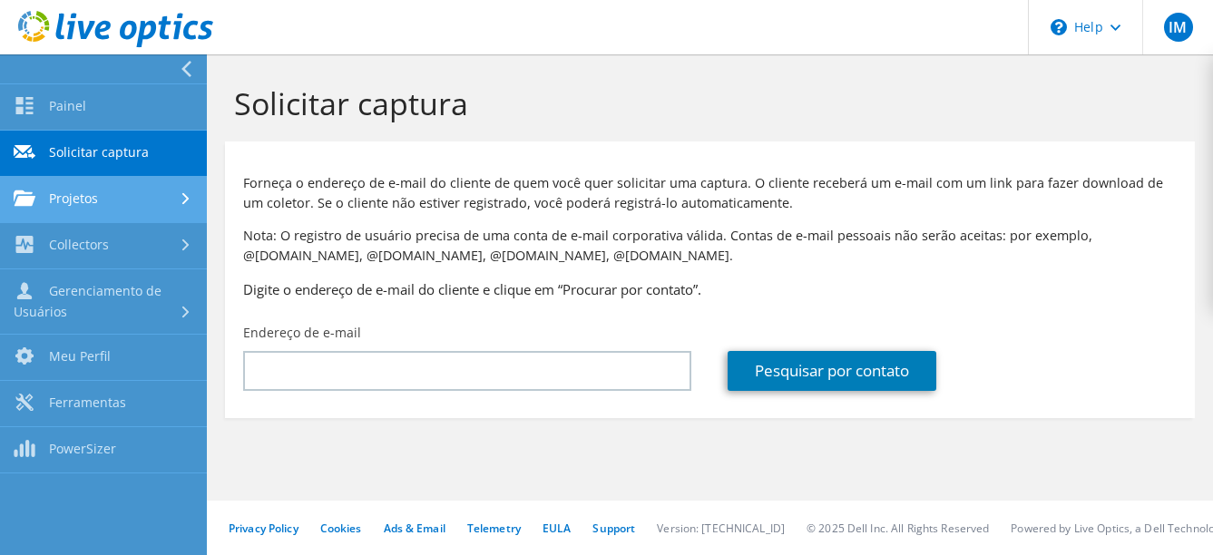 The height and width of the screenshot is (555, 1213). Describe the element at coordinates (263, 528) in the screenshot. I see `a: Privacy Policy` at that location.